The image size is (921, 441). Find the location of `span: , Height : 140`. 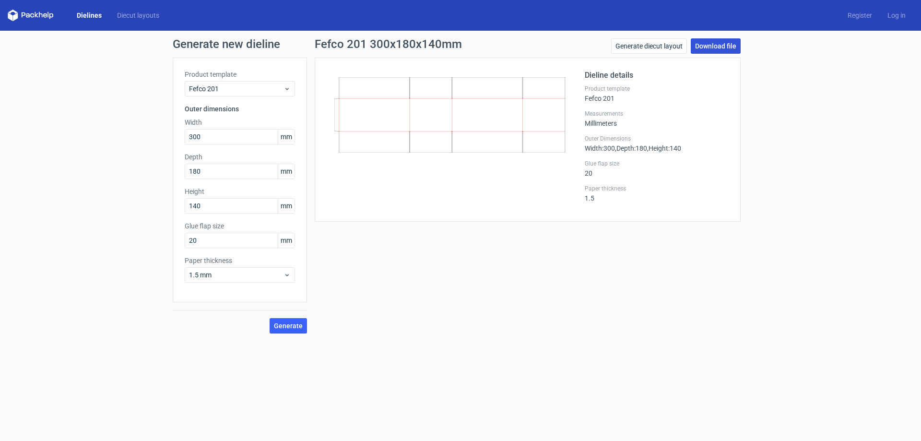

span: , Height : 140 is located at coordinates (664, 148).